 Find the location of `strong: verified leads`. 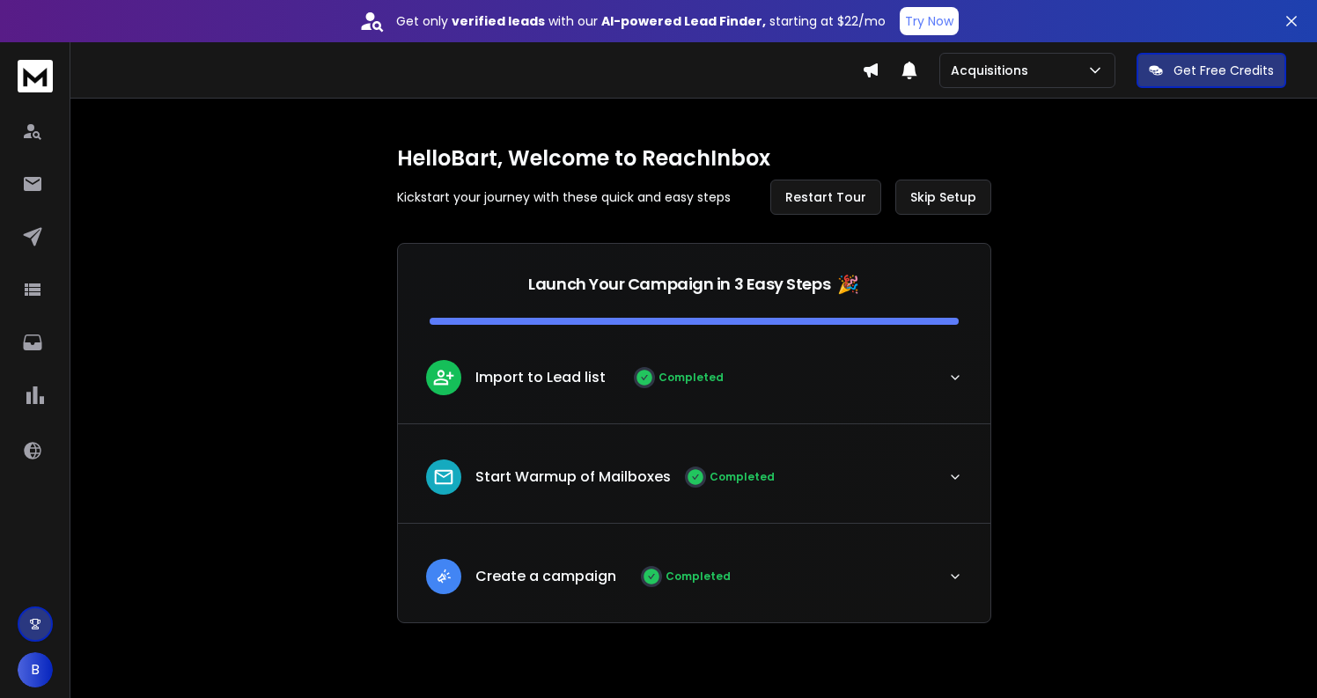

strong: verified leads is located at coordinates (498, 21).